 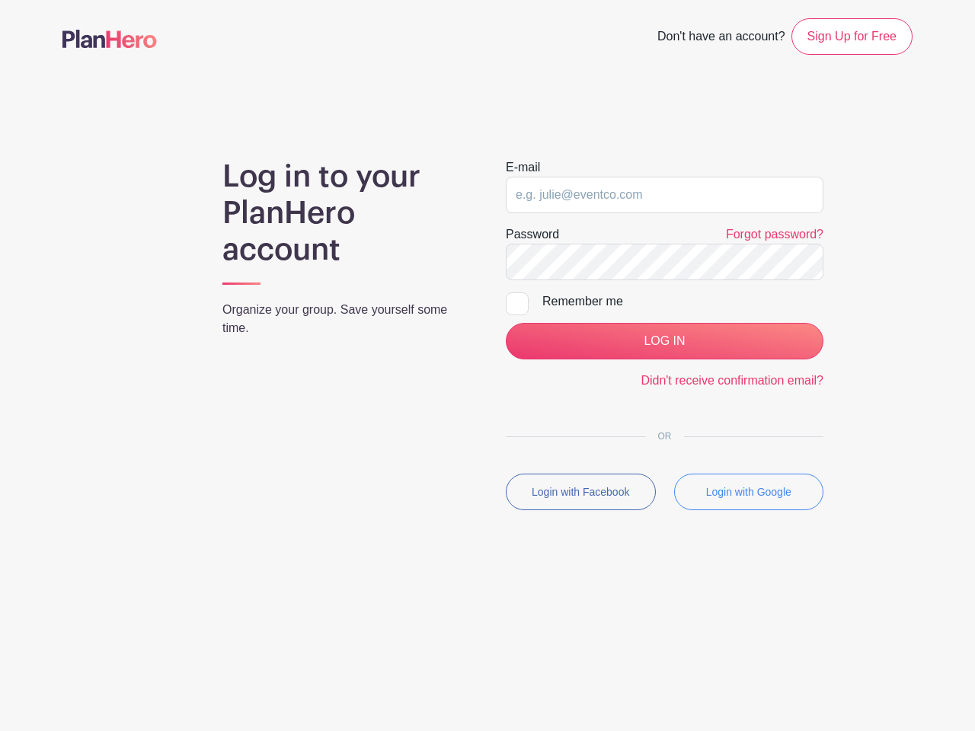 What do you see at coordinates (110, 39) in the screenshot?
I see `img: logo-507f7623f17ff9eddc593b1ce0a138ce2505c220e1c5a4e2b4648c50719b7d32.svg` at bounding box center [110, 39].